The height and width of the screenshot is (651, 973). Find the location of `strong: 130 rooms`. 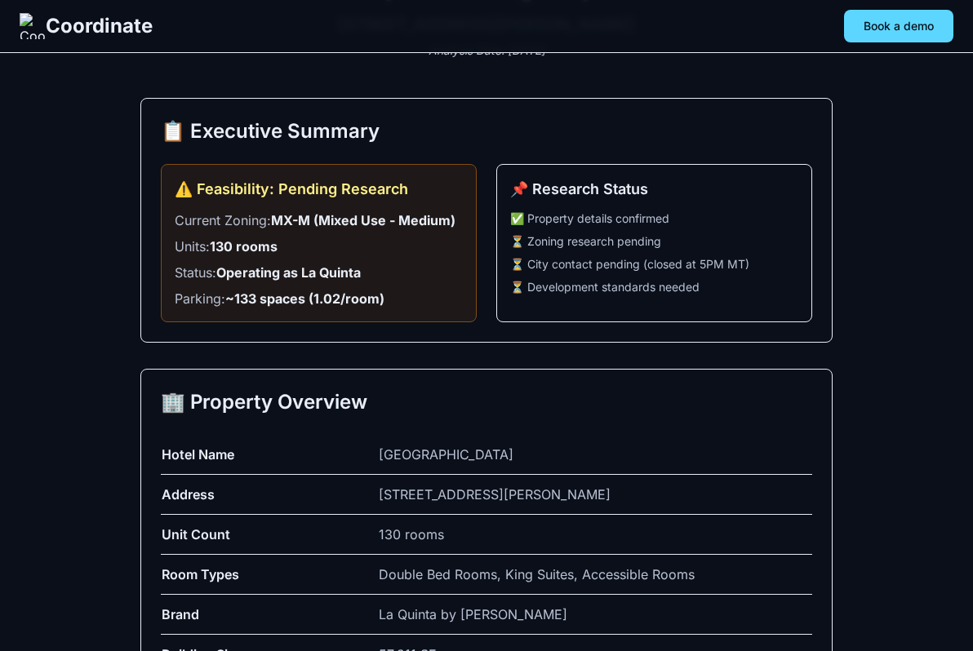

strong: 130 rooms is located at coordinates (243, 246).